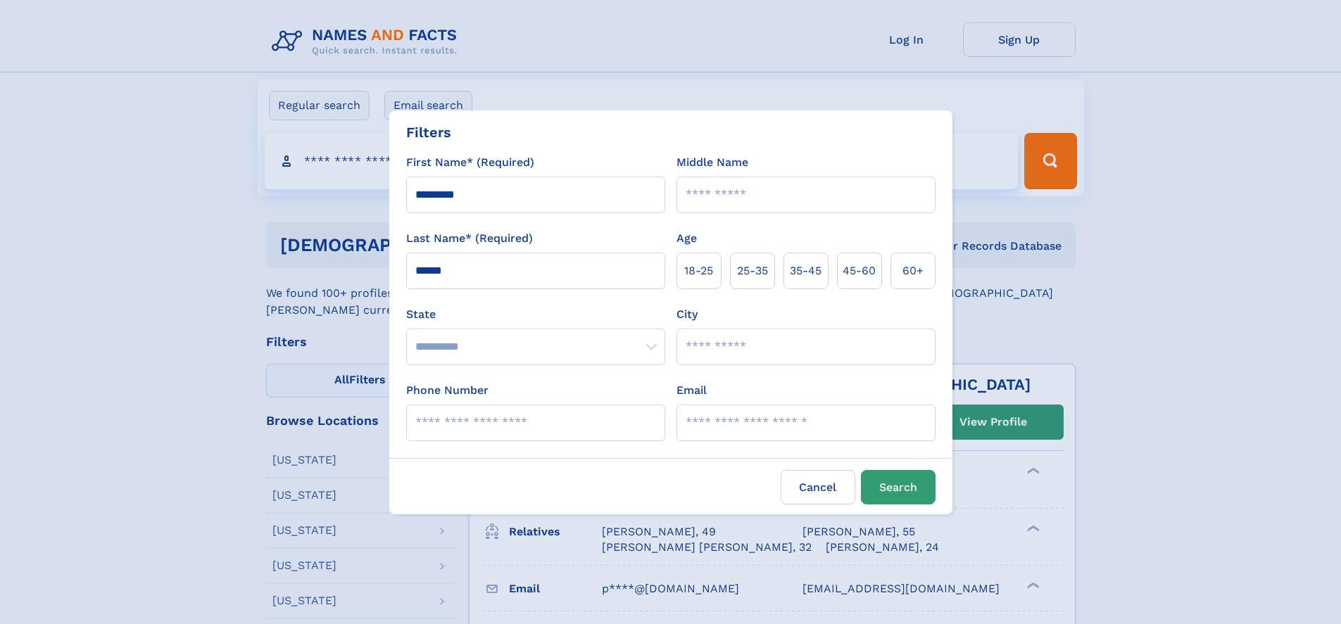  I want to click on span: 60+, so click(913, 271).